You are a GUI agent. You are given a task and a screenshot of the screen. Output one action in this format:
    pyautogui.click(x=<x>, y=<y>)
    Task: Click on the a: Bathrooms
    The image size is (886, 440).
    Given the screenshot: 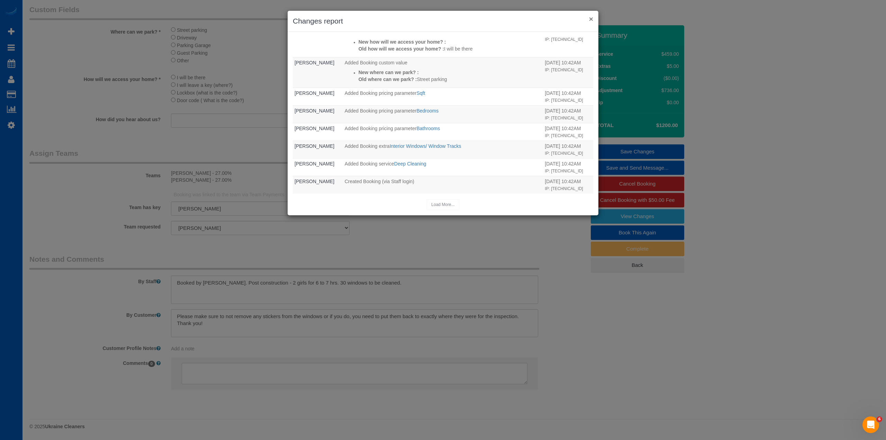 What is the action you would take?
    pyautogui.click(x=428, y=128)
    